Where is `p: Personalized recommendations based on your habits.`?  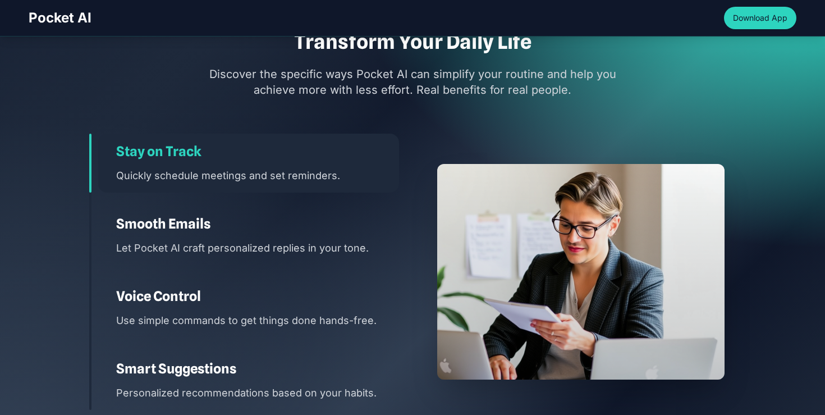
p: Personalized recommendations based on your habits. is located at coordinates (258, 393).